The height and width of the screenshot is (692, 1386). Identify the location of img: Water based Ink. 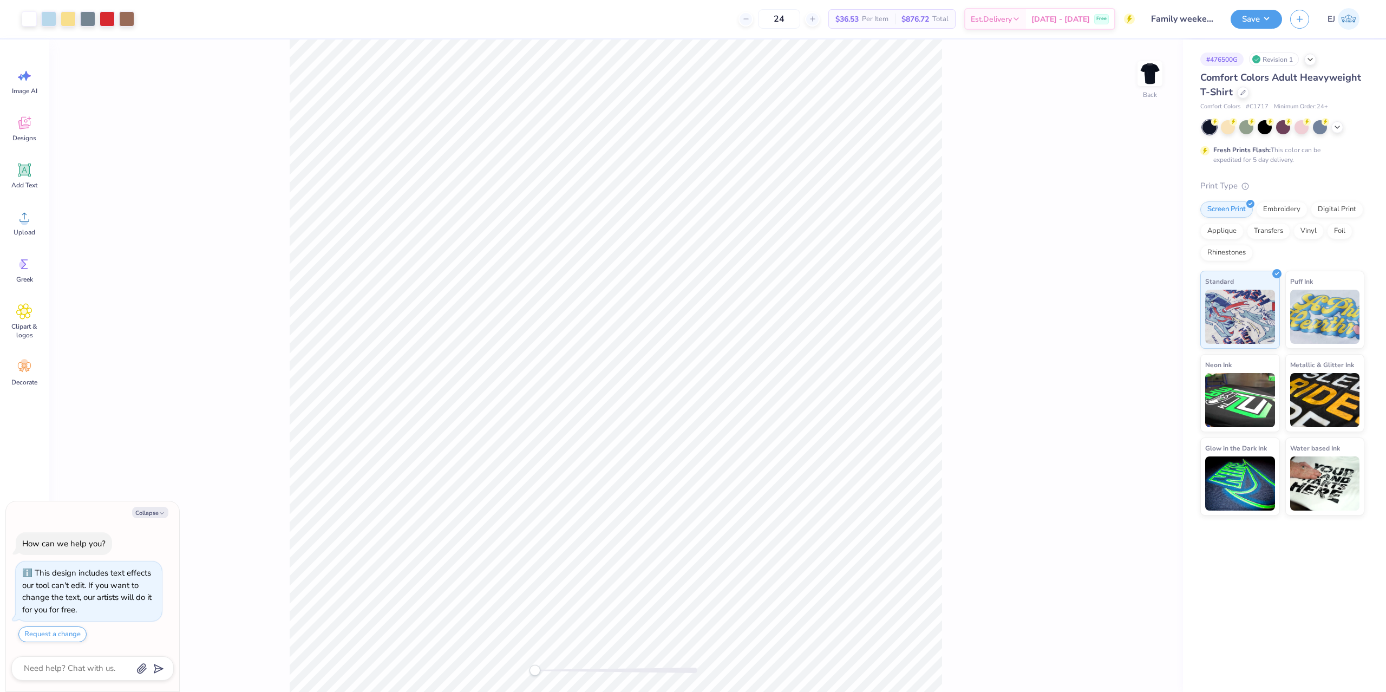
(1325, 484).